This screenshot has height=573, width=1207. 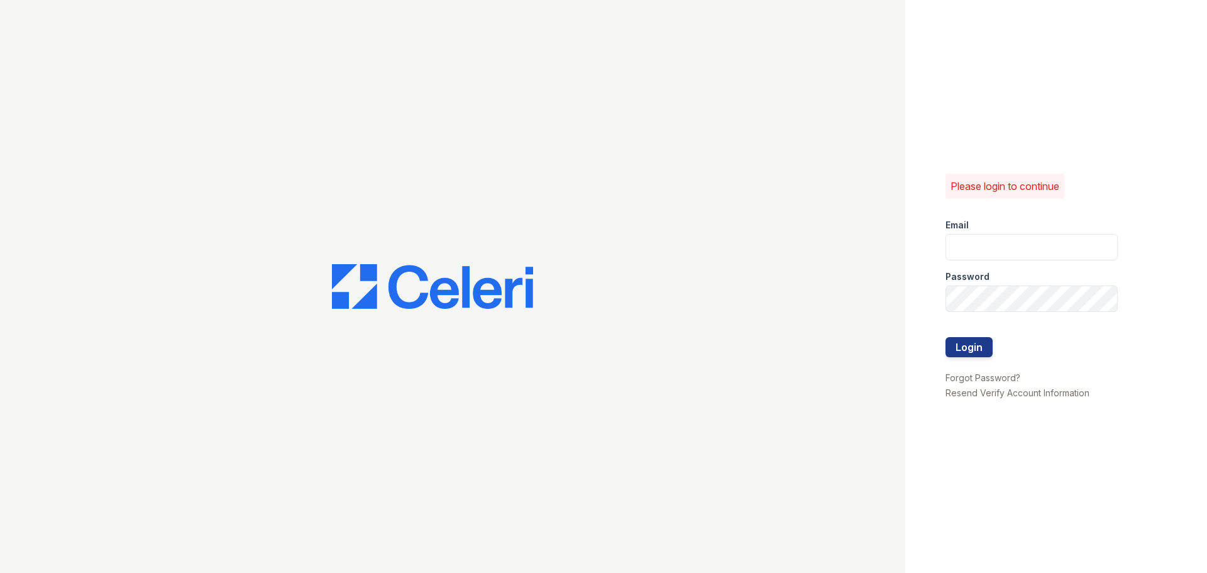 What do you see at coordinates (1017, 392) in the screenshot?
I see `a: Resend Verify Account Information` at bounding box center [1017, 392].